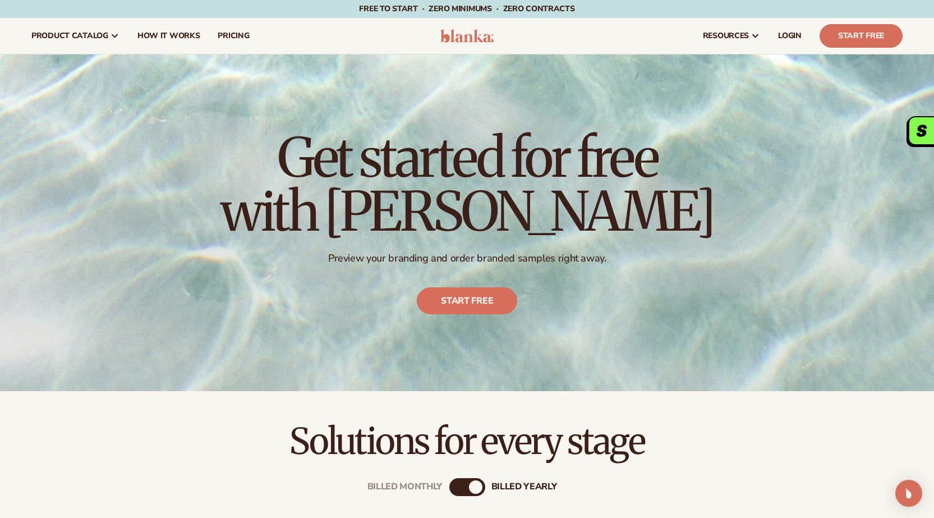  What do you see at coordinates (233, 36) in the screenshot?
I see `a: pricing` at bounding box center [233, 36].